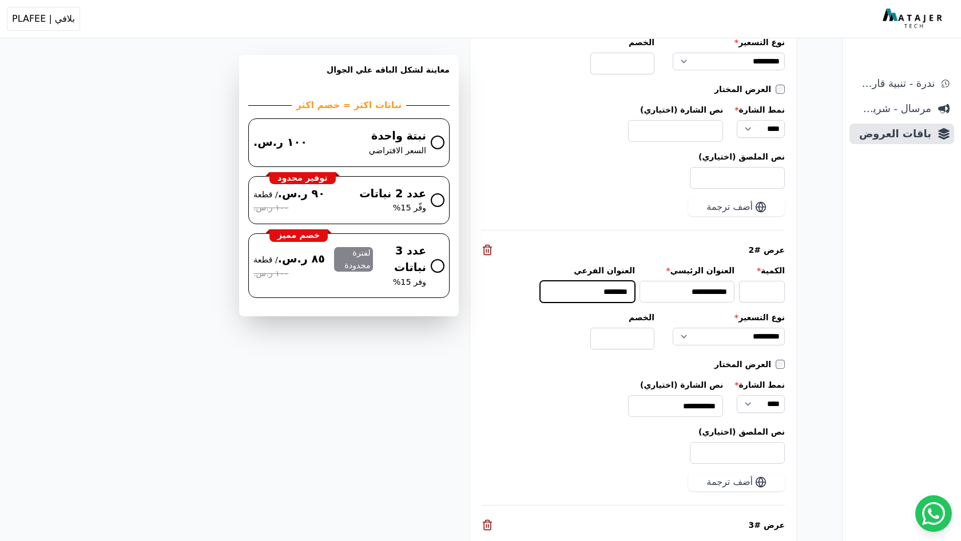 The height and width of the screenshot is (541, 961). I want to click on img: MatajerTech Logo, so click(914, 19).